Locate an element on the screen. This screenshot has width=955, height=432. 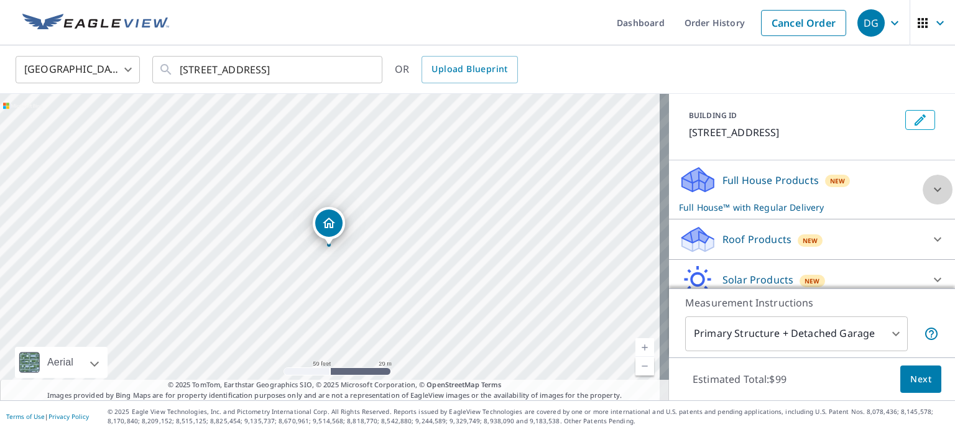
p: Measurement Instructions is located at coordinates (812, 303).